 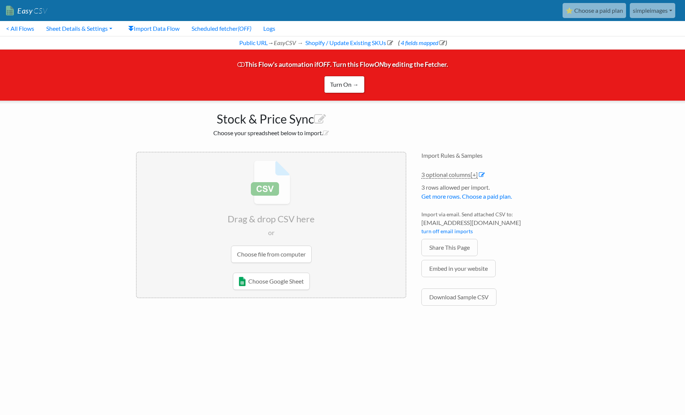 I want to click on i: OFF, so click(x=324, y=64).